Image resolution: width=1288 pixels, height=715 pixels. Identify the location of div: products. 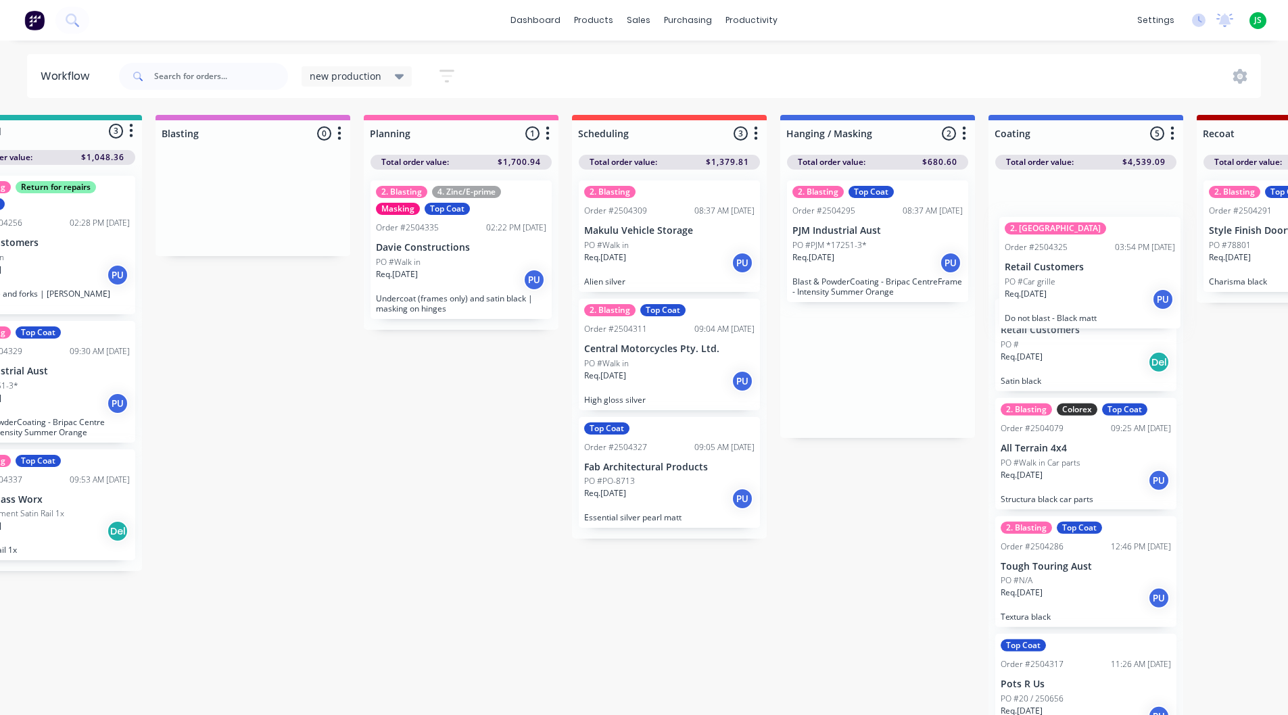
(594, 20).